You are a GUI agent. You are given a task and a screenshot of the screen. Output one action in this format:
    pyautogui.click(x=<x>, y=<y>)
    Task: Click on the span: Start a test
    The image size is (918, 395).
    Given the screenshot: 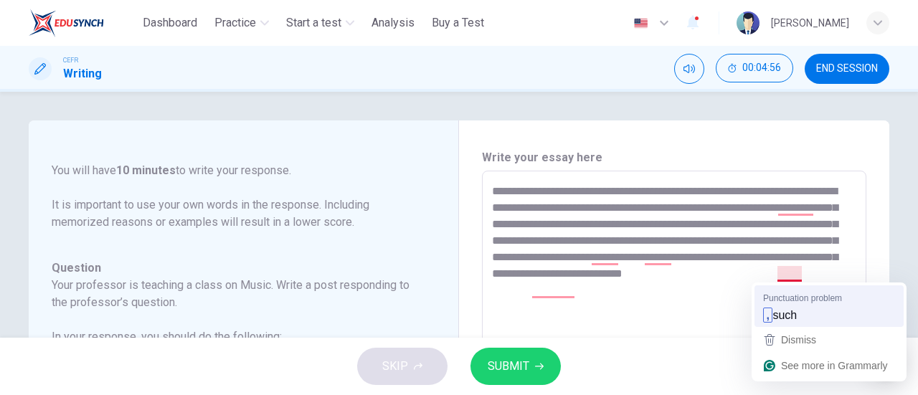 What is the action you would take?
    pyautogui.click(x=313, y=23)
    